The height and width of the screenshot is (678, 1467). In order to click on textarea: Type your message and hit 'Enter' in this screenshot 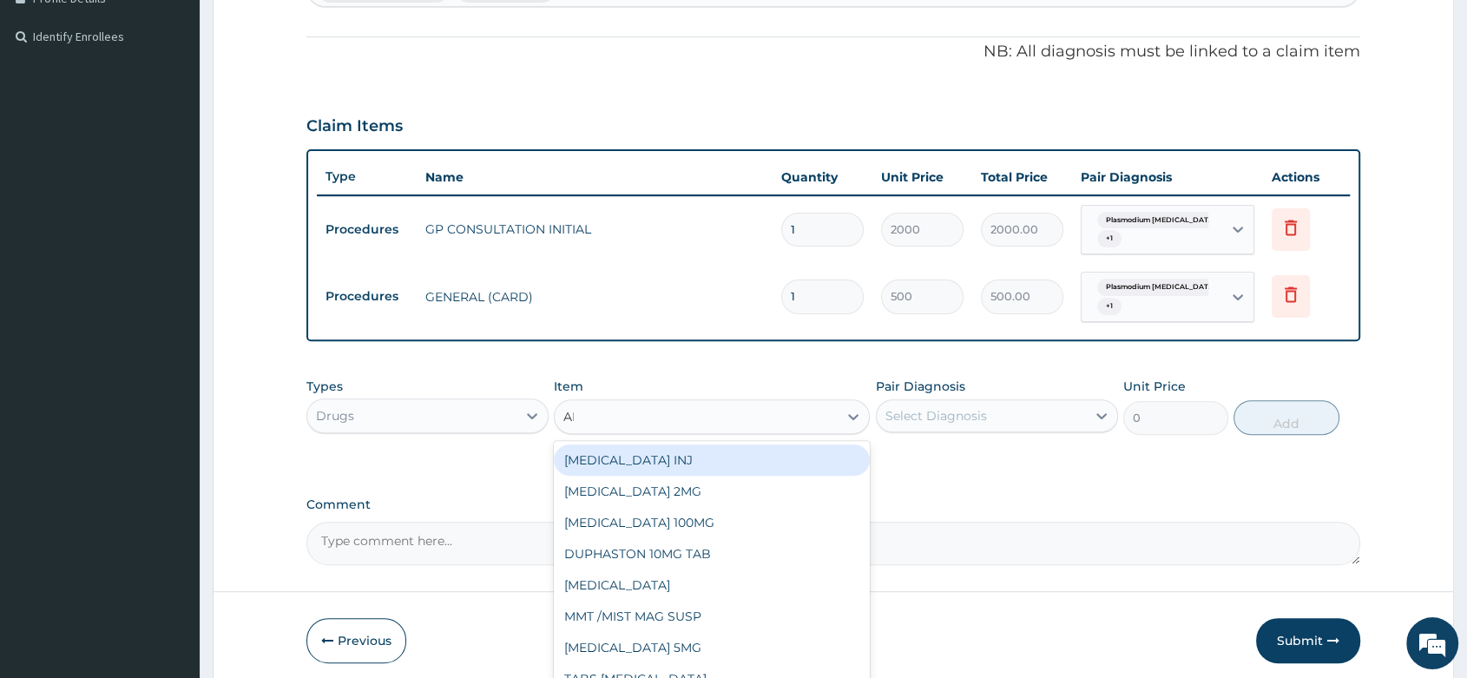, I will do `click(169, 504)`.